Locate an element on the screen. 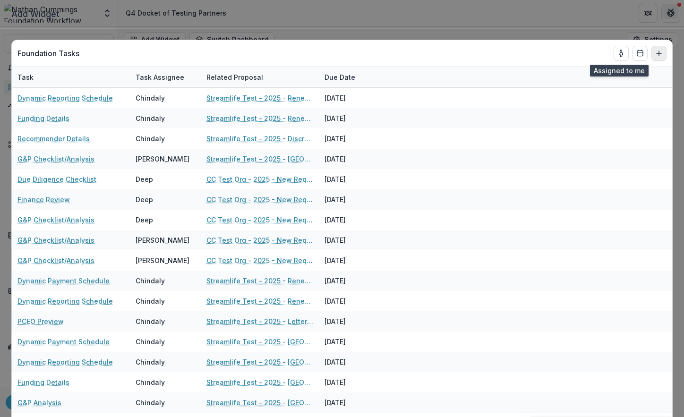 This screenshot has height=417, width=684. a: Streamlife Test - 2025 - Discretionary Grant Application is located at coordinates (260, 138).